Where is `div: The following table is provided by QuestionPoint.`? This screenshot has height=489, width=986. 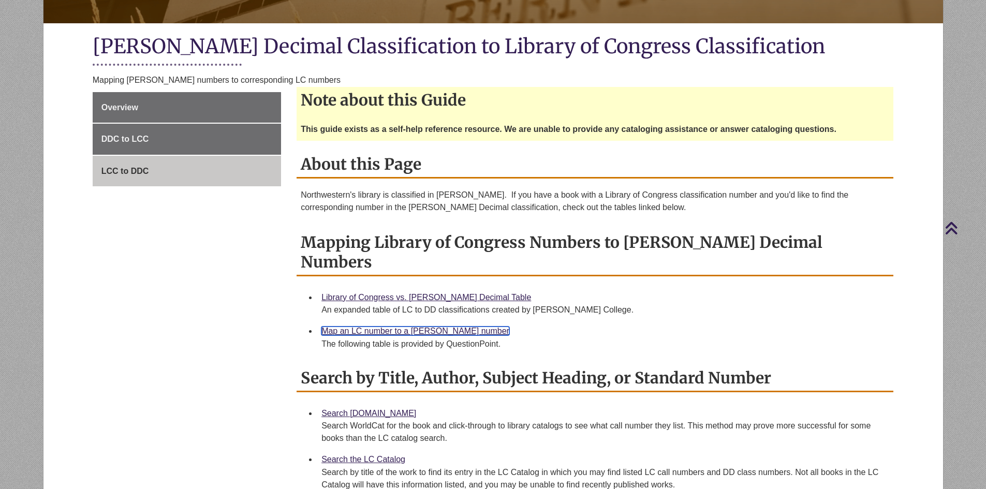
div: The following table is provided by QuestionPoint. is located at coordinates (603, 344).